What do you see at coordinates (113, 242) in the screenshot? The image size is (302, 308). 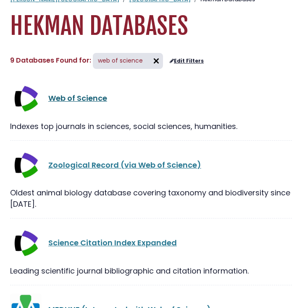 I see `a: Science Citation Index Expanded` at bounding box center [113, 242].